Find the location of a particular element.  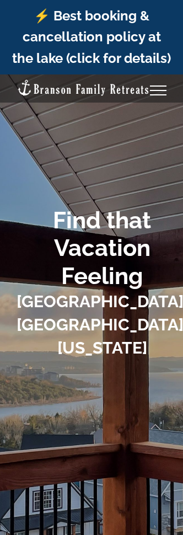

b: Find that Vacation Feeling is located at coordinates (102, 248).